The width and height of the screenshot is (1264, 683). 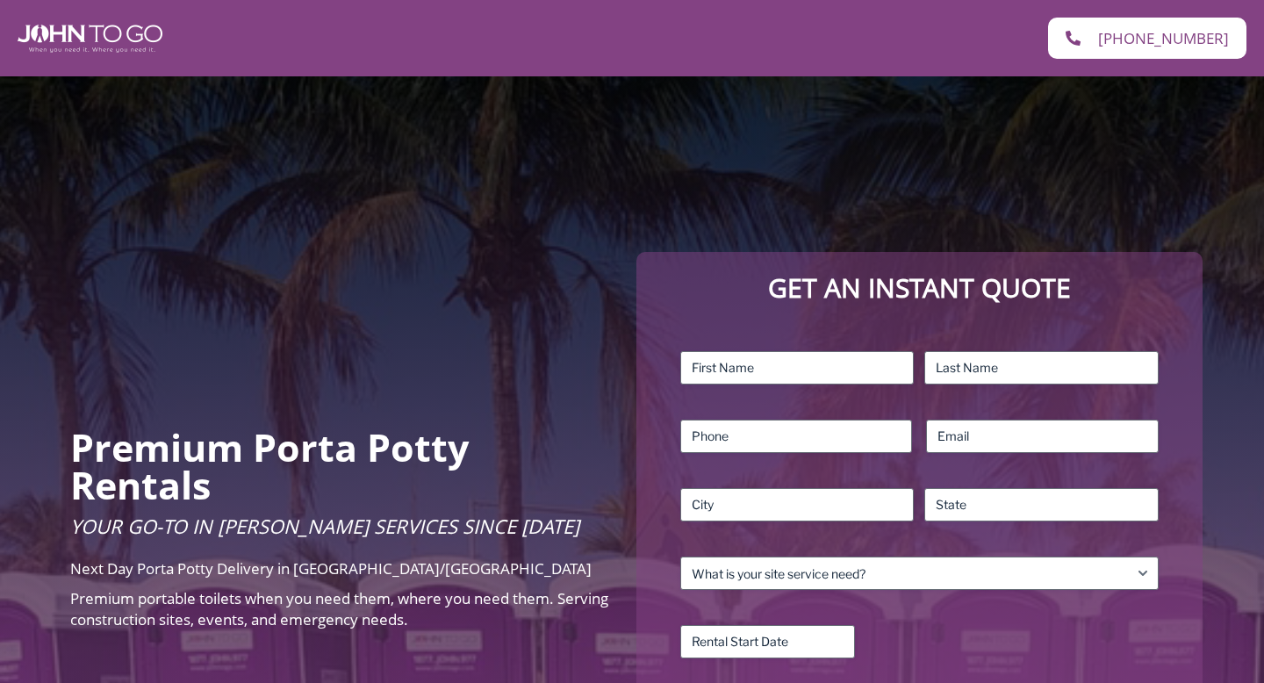 I want to click on input: City, so click(x=797, y=505).